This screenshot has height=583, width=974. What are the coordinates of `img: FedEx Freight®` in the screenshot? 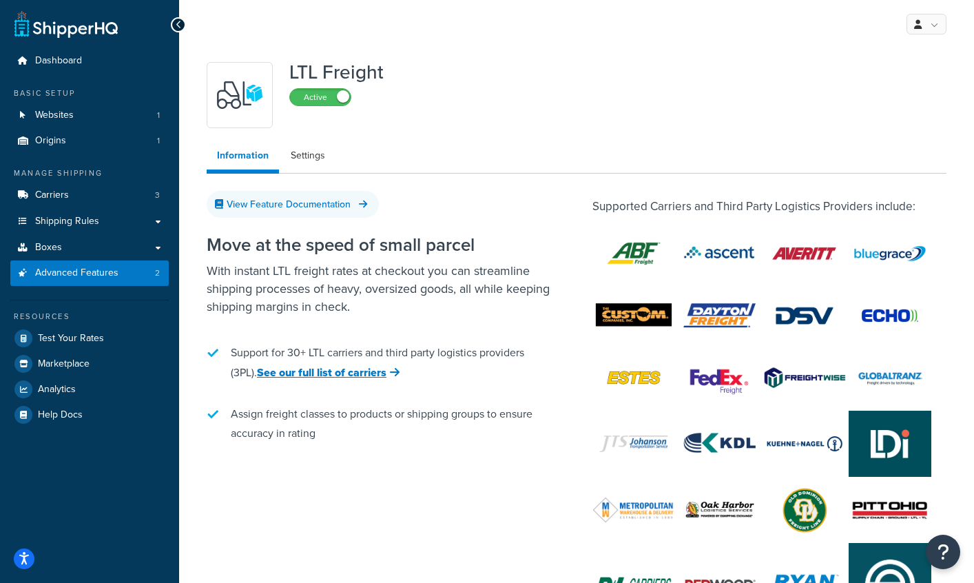 It's located at (719, 377).